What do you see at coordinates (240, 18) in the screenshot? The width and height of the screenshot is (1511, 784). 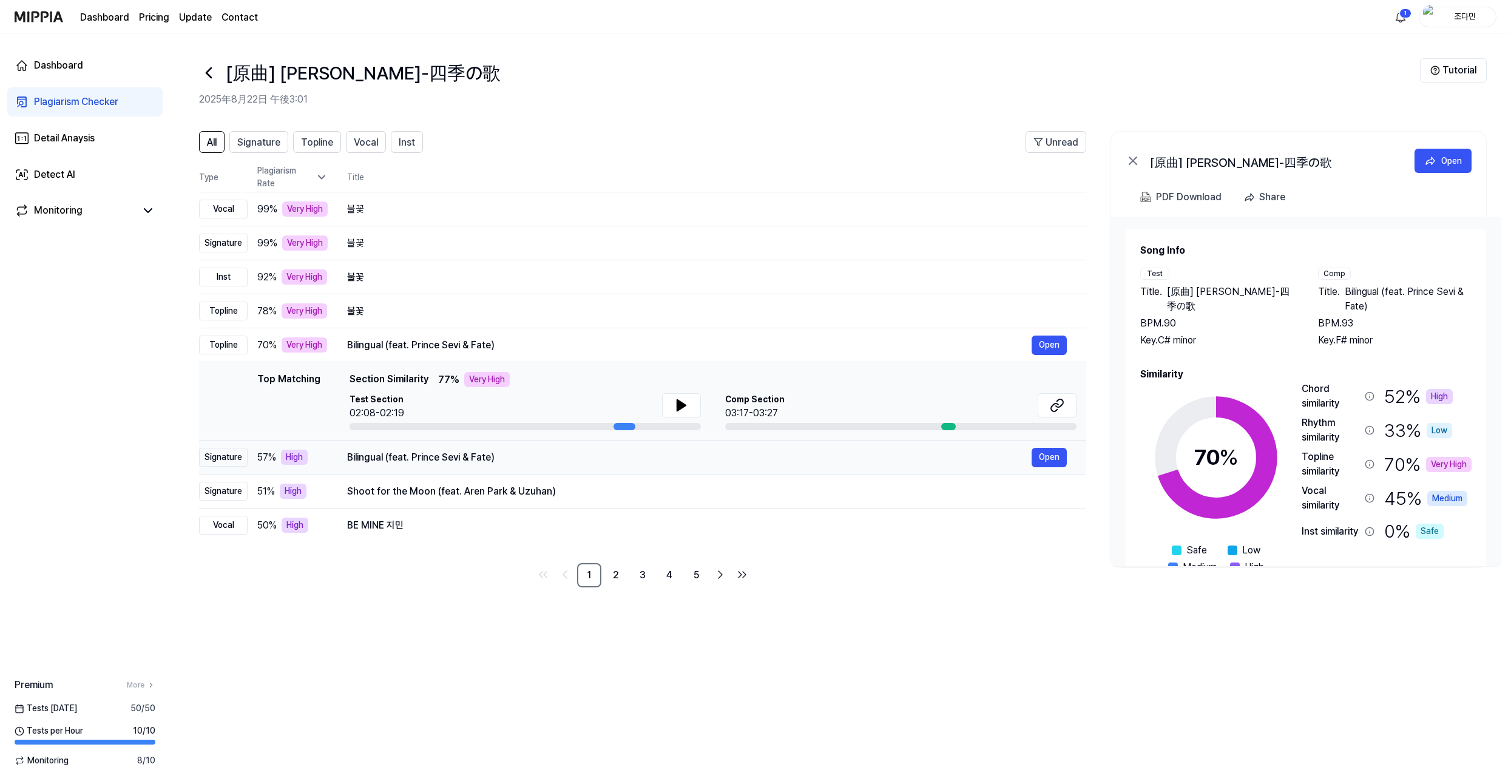 I see `a: Contact` at bounding box center [240, 18].